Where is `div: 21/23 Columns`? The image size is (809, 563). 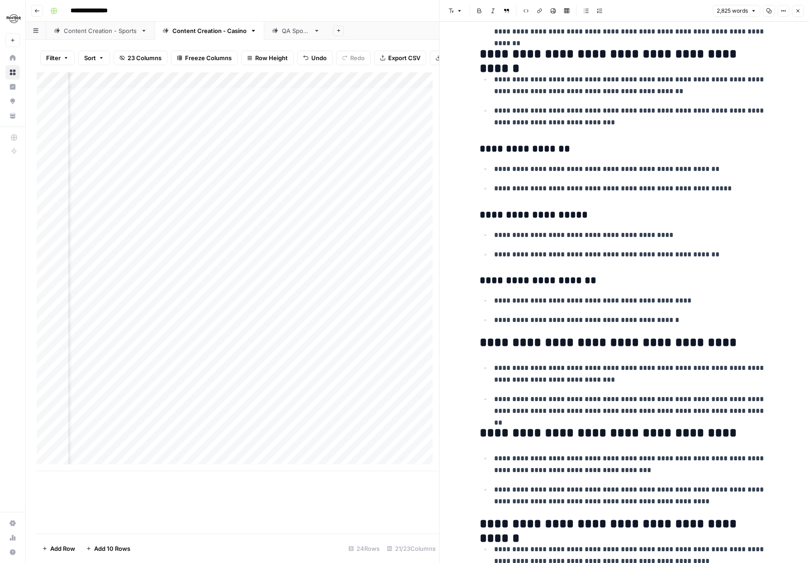
div: 21/23 Columns is located at coordinates (411, 549).